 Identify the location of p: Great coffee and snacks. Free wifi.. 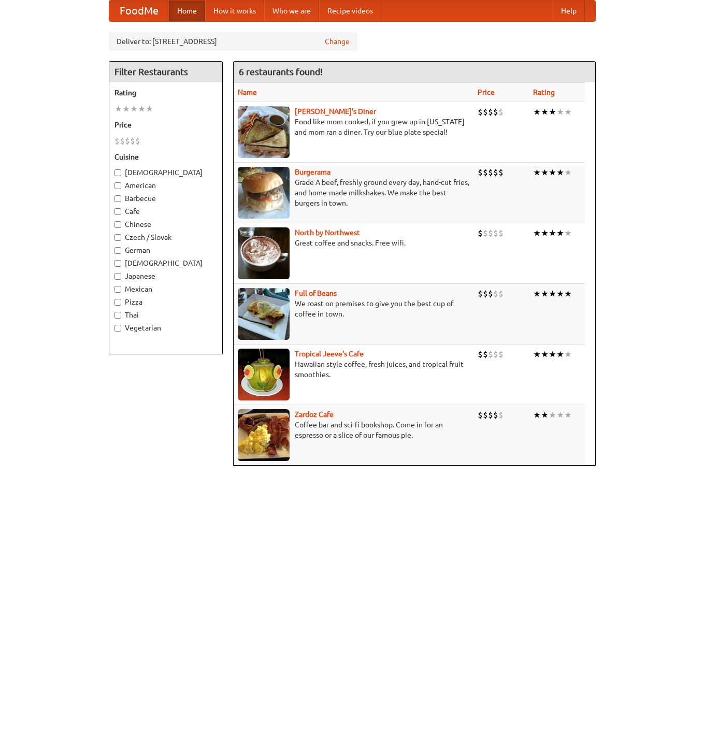
(353, 243).